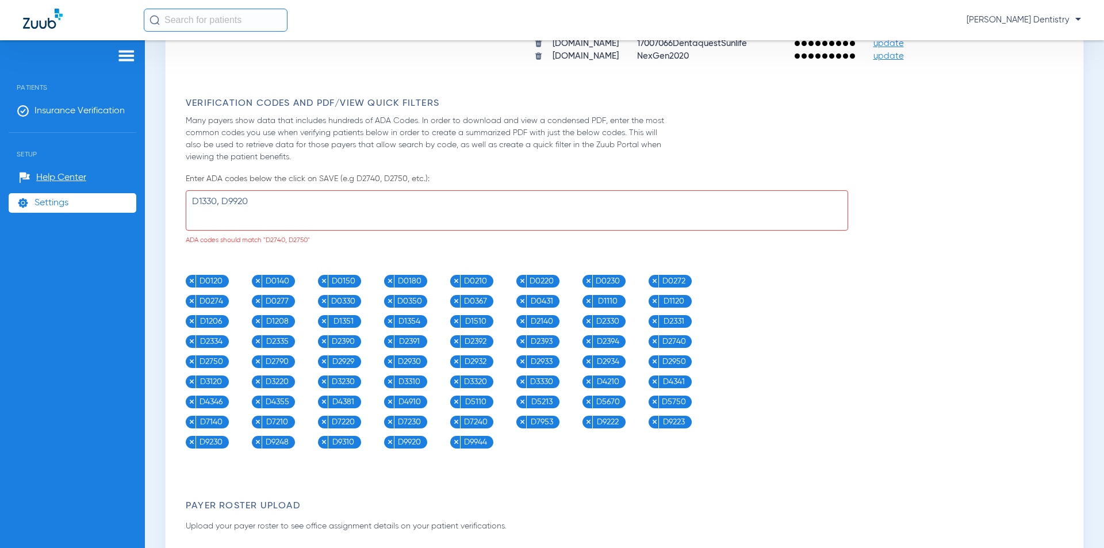  Describe the element at coordinates (428, 139) in the screenshot. I see `p: Many payers show data that includes hundreds of ADA Codes. In order to download and view a conden...` at that location.